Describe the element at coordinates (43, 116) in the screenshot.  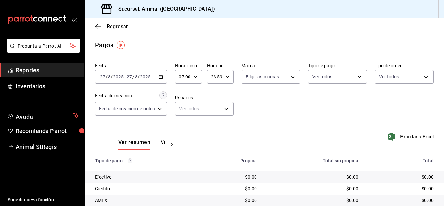
I see `span: Ayuda` at that location.